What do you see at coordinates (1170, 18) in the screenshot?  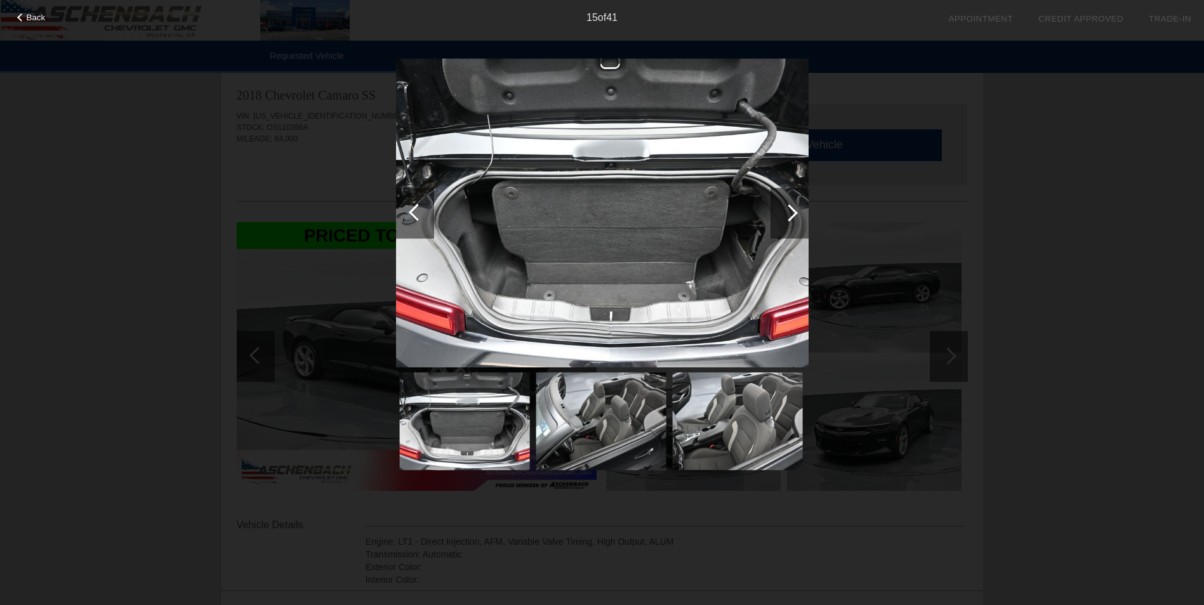 I see `a: Trade-In` at bounding box center [1170, 18].